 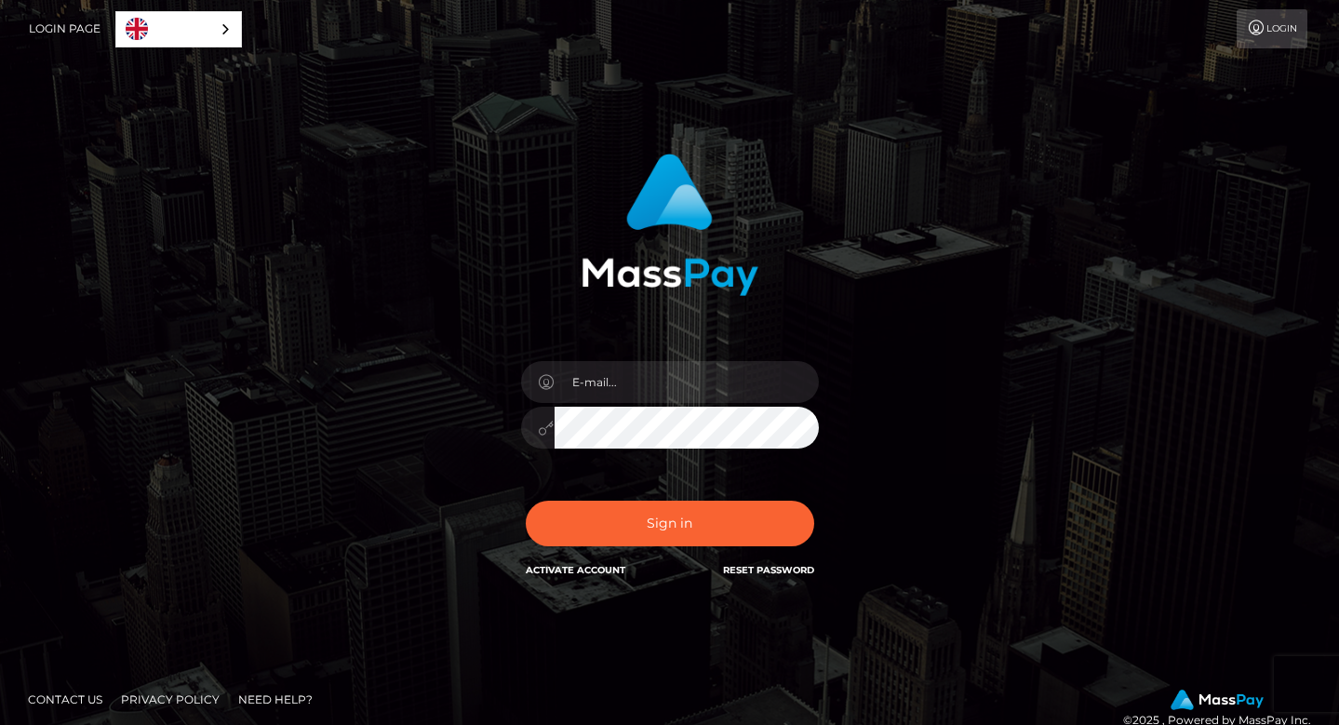 I want to click on div: Language, so click(x=179, y=29).